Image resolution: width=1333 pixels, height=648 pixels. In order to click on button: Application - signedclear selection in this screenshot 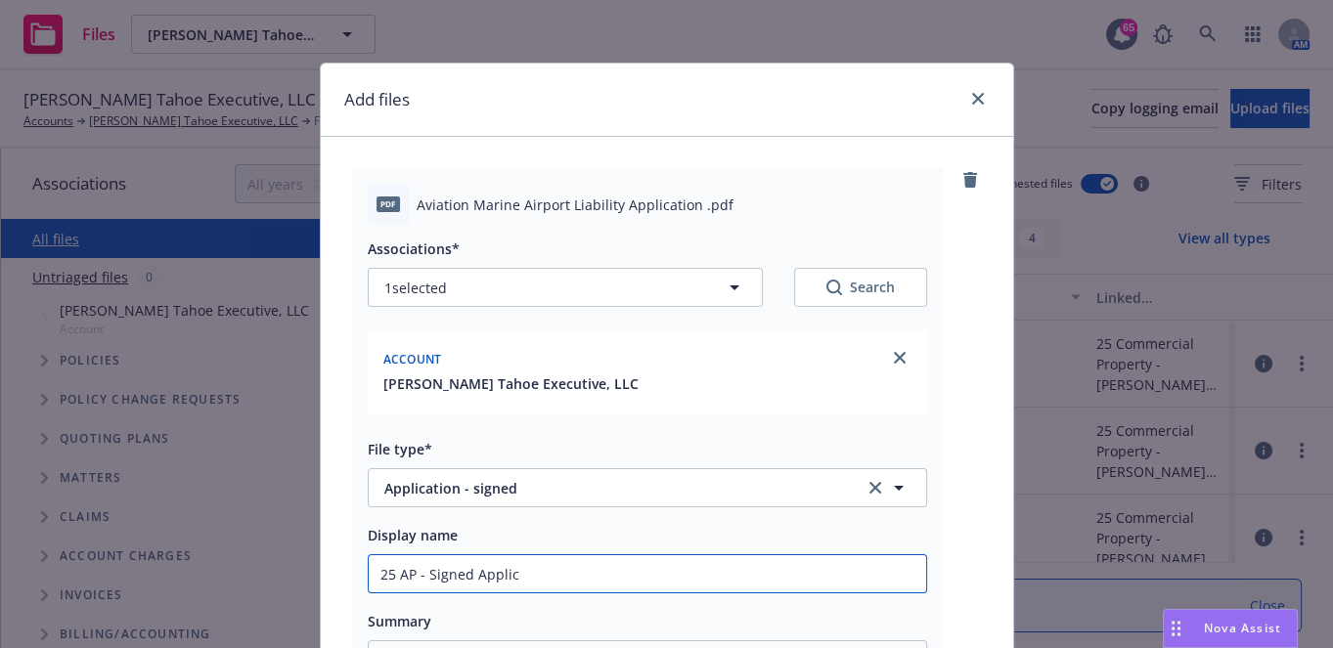, I will do `click(647, 488)`.